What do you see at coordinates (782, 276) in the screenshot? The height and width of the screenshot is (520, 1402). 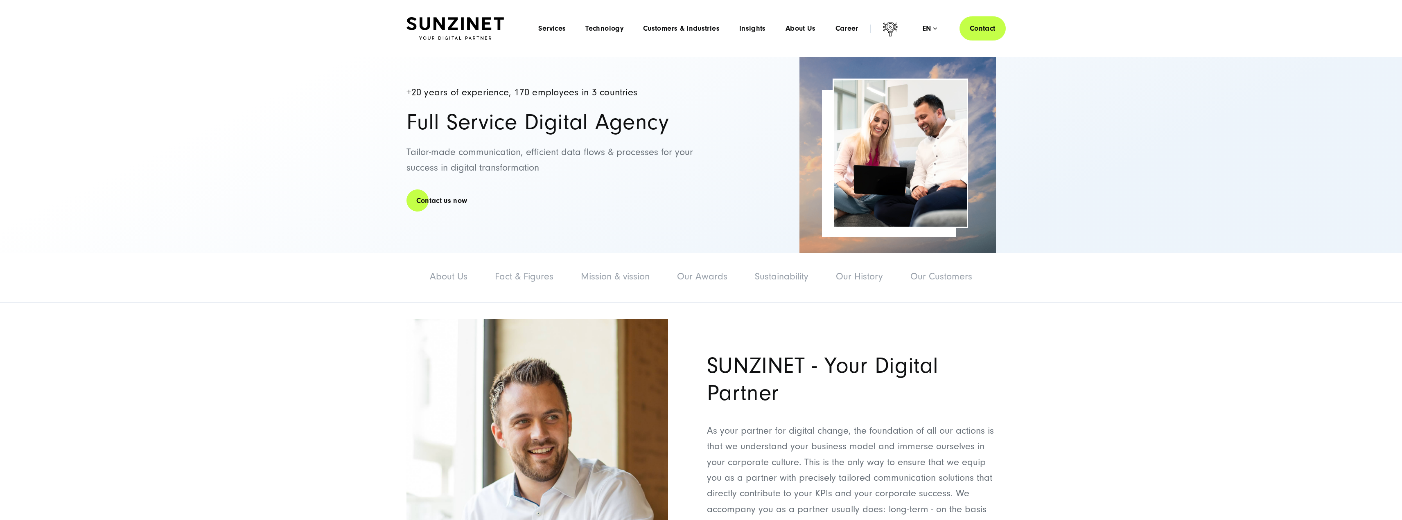 I see `a: Sustainability` at bounding box center [782, 276].